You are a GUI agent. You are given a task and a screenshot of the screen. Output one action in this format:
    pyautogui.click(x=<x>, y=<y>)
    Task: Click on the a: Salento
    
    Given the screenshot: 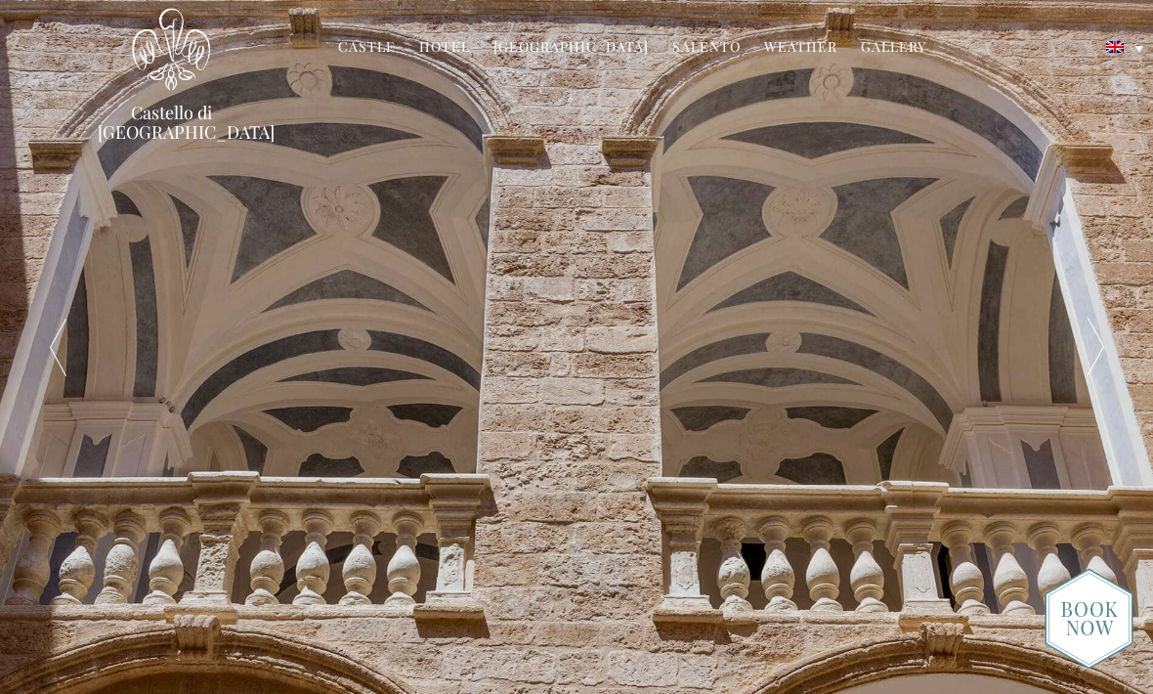 What is the action you would take?
    pyautogui.click(x=707, y=48)
    